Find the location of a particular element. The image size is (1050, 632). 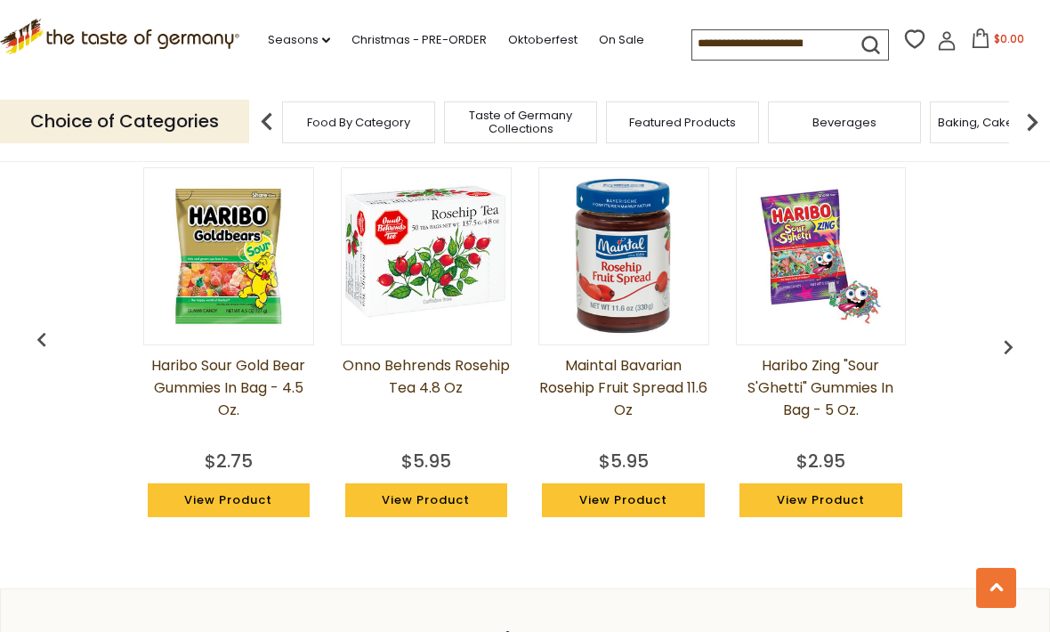

a: Oktoberfest is located at coordinates (543, 40).